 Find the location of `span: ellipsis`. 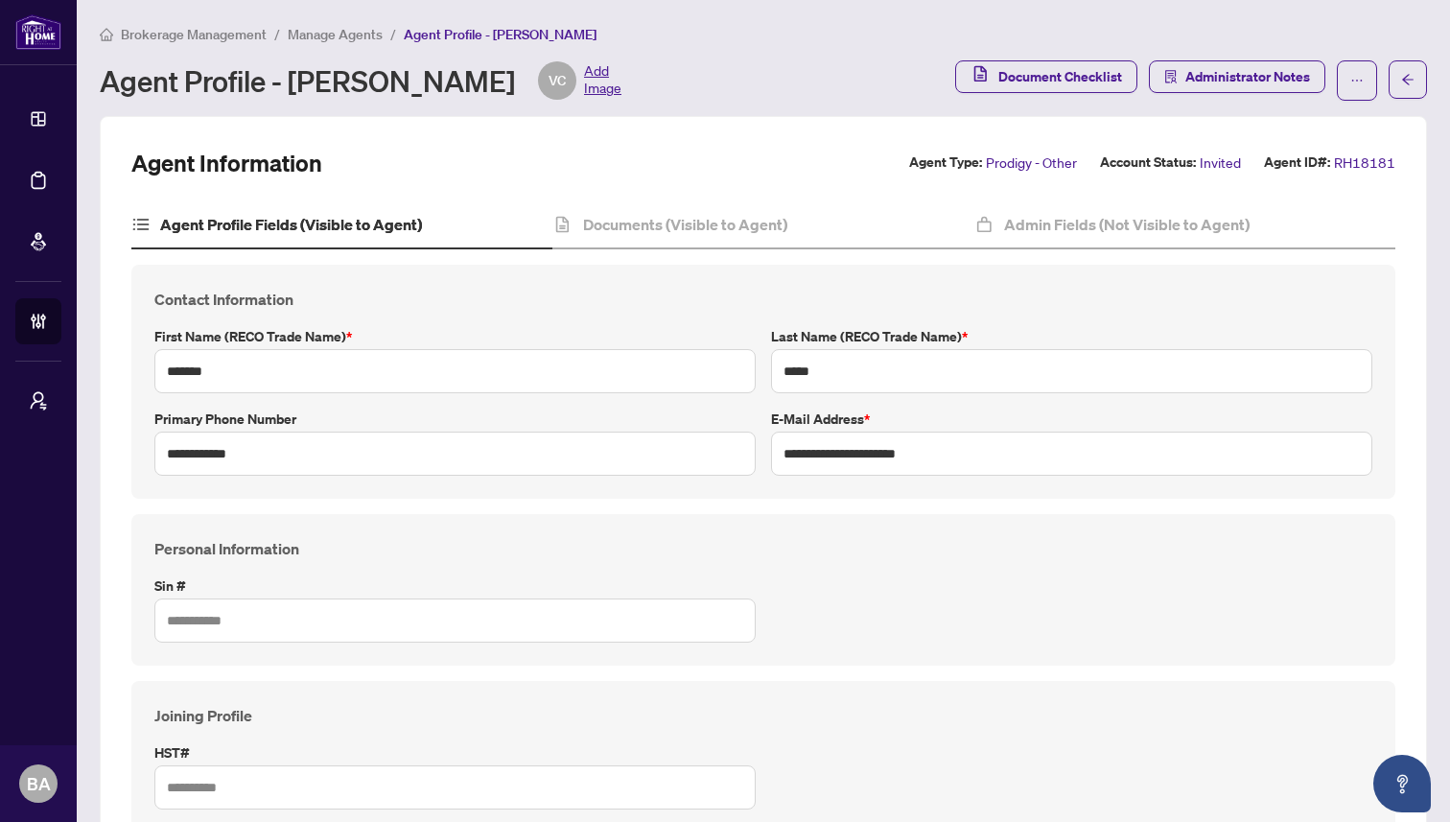

span: ellipsis is located at coordinates (1357, 81).